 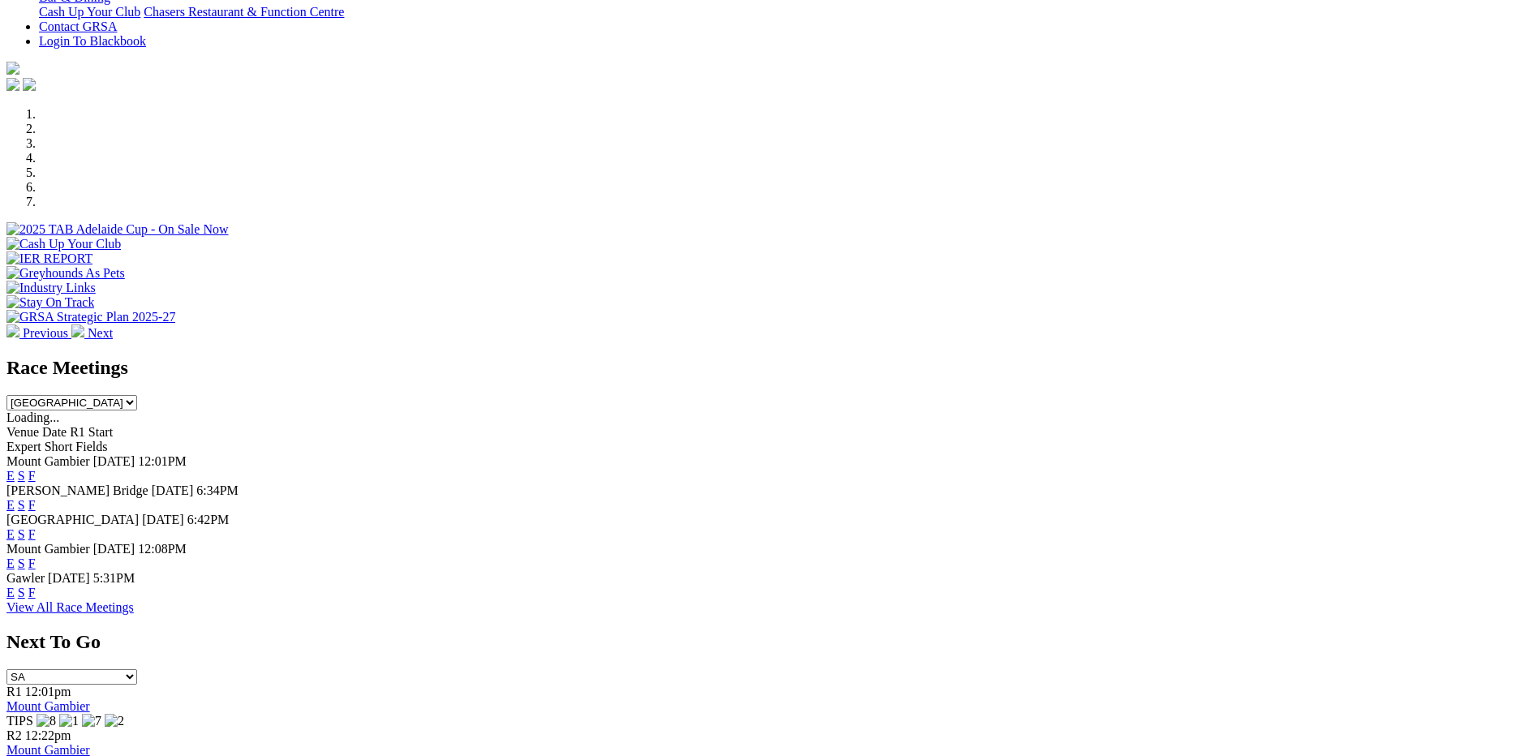 What do you see at coordinates (13, 331) in the screenshot?
I see `img: chevron-left-pager-white.svg` at bounding box center [13, 331].